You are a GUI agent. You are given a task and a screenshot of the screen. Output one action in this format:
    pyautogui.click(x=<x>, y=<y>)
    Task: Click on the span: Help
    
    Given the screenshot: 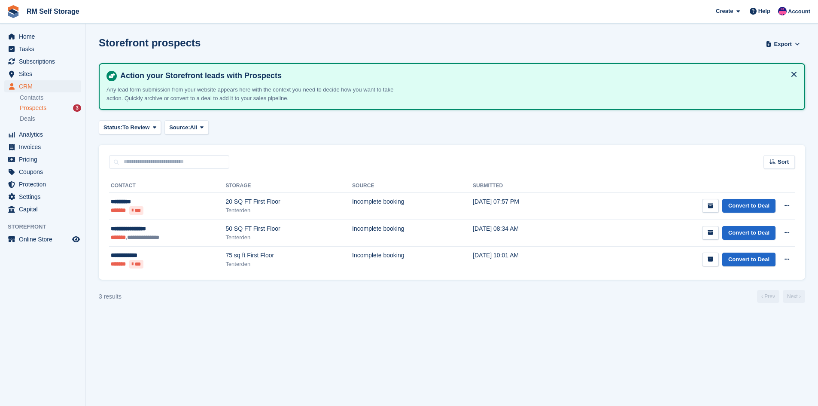 What is the action you would take?
    pyautogui.click(x=764, y=11)
    